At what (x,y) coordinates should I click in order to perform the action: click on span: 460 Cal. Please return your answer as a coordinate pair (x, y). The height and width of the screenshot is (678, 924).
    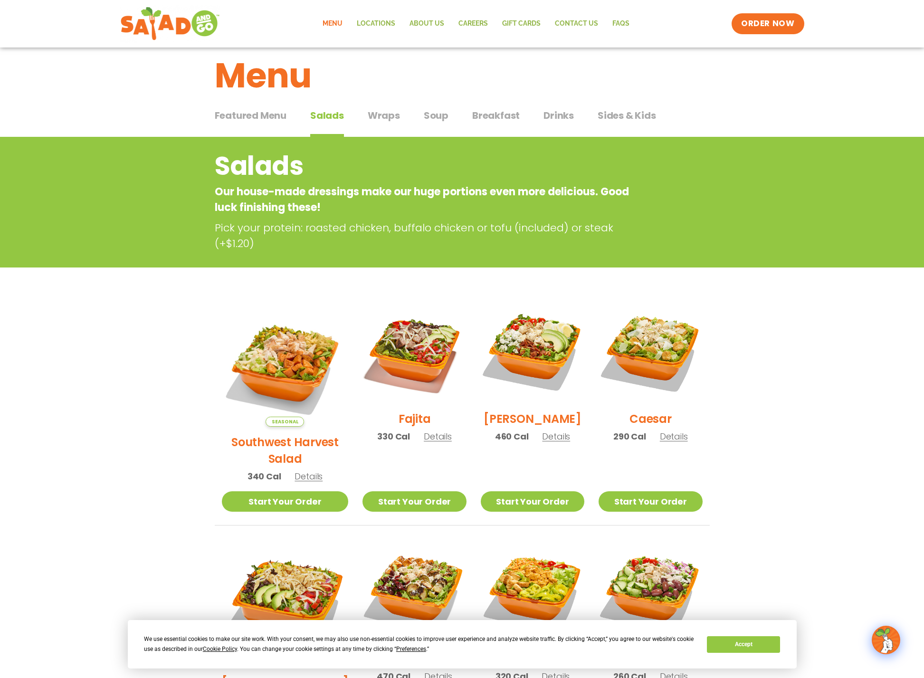
    Looking at the image, I should click on (511, 436).